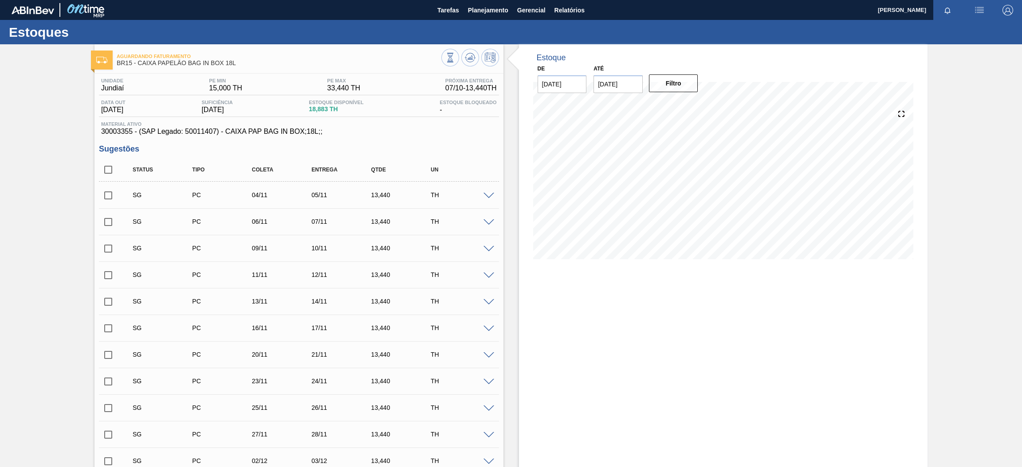  Describe the element at coordinates (448, 10) in the screenshot. I see `span: Tarefas` at that location.